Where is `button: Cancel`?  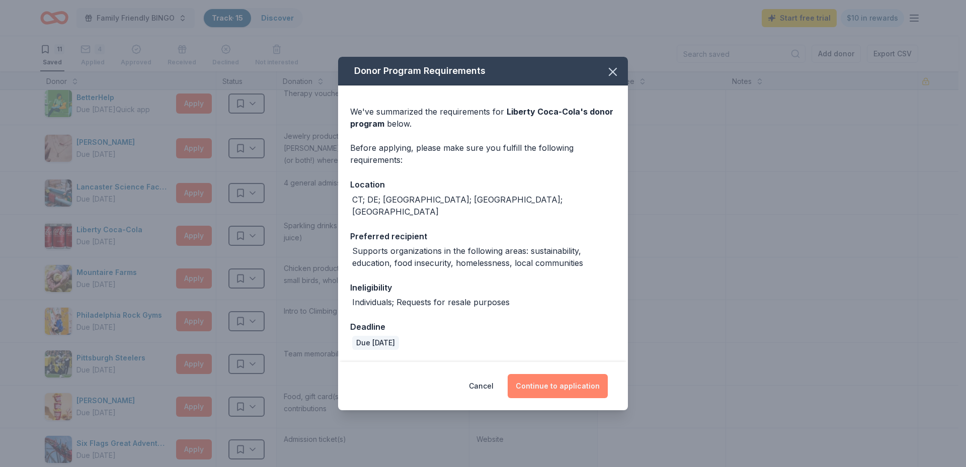
button: Cancel is located at coordinates (481, 386).